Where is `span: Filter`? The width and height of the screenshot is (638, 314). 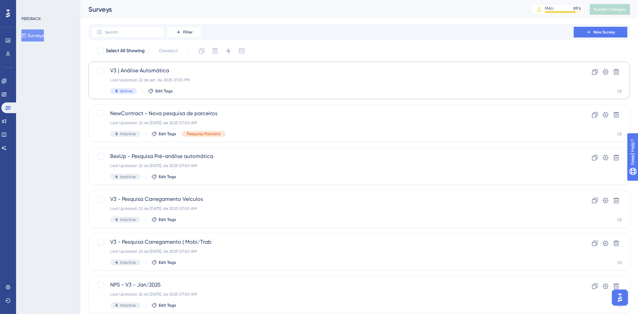 span: Filter is located at coordinates (188, 32).